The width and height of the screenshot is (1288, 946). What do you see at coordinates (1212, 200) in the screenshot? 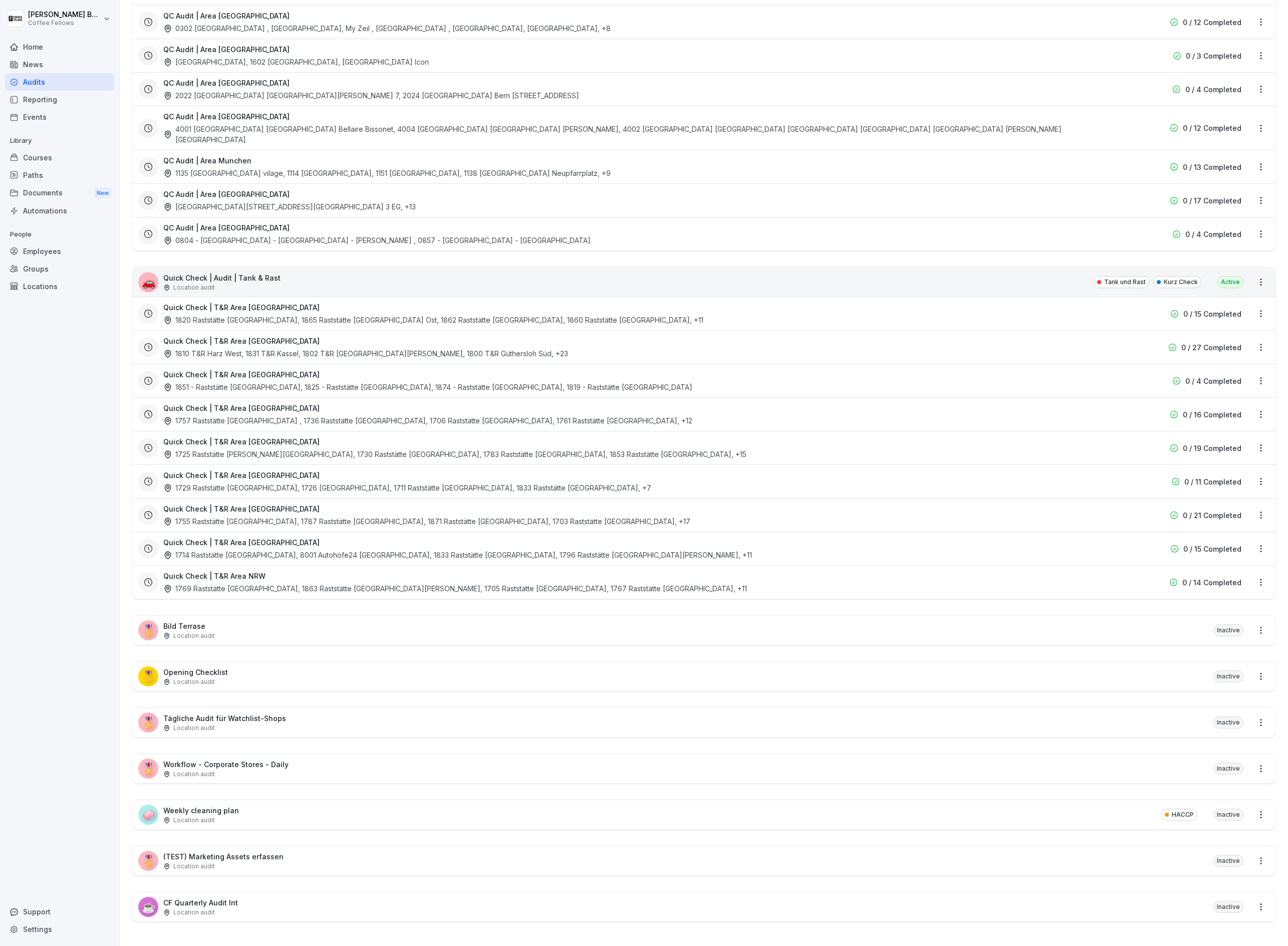
I see `p: 0 / 17 Completed` at bounding box center [1212, 200].